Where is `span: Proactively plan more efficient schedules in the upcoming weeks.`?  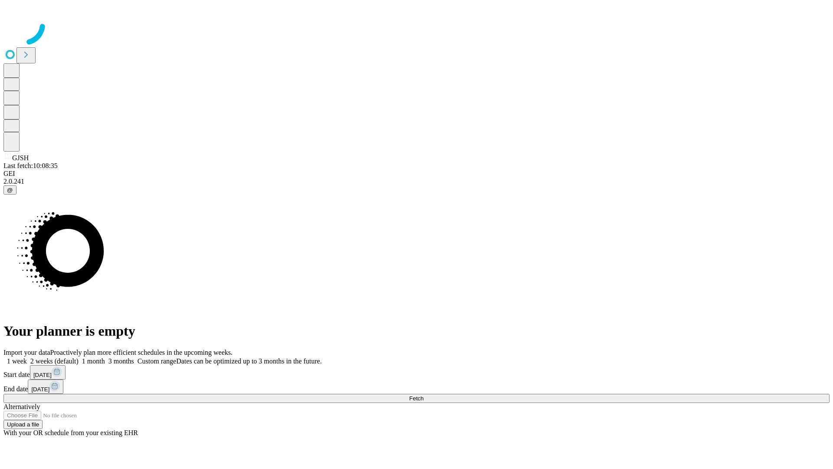
span: Proactively plan more efficient schedules in the upcoming weeks. is located at coordinates (141, 352).